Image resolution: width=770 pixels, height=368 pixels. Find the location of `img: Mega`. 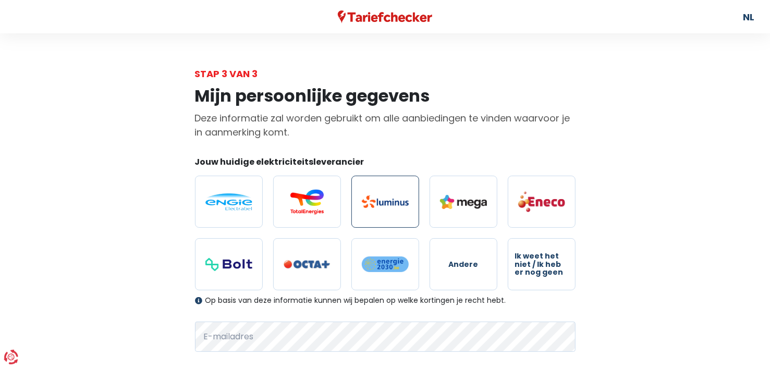

img: Mega is located at coordinates (464, 202).